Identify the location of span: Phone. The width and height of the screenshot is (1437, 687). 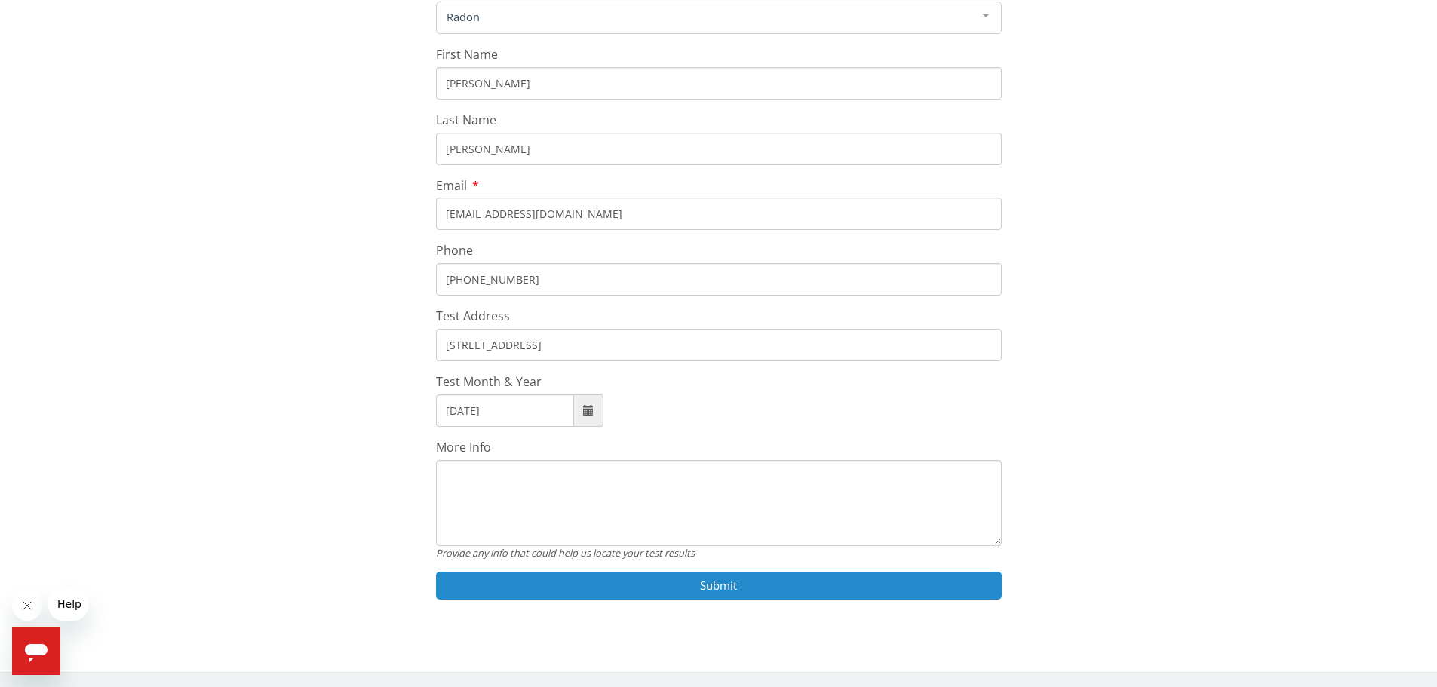
(454, 251).